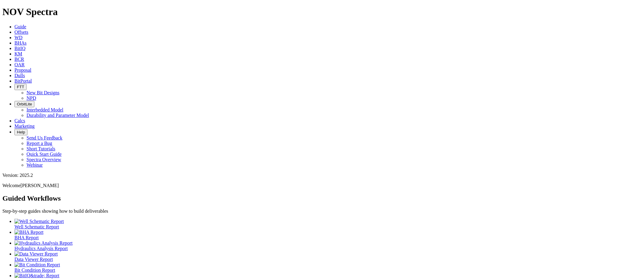  What do you see at coordinates (18, 37) in the screenshot?
I see `span: WD` at bounding box center [18, 37].